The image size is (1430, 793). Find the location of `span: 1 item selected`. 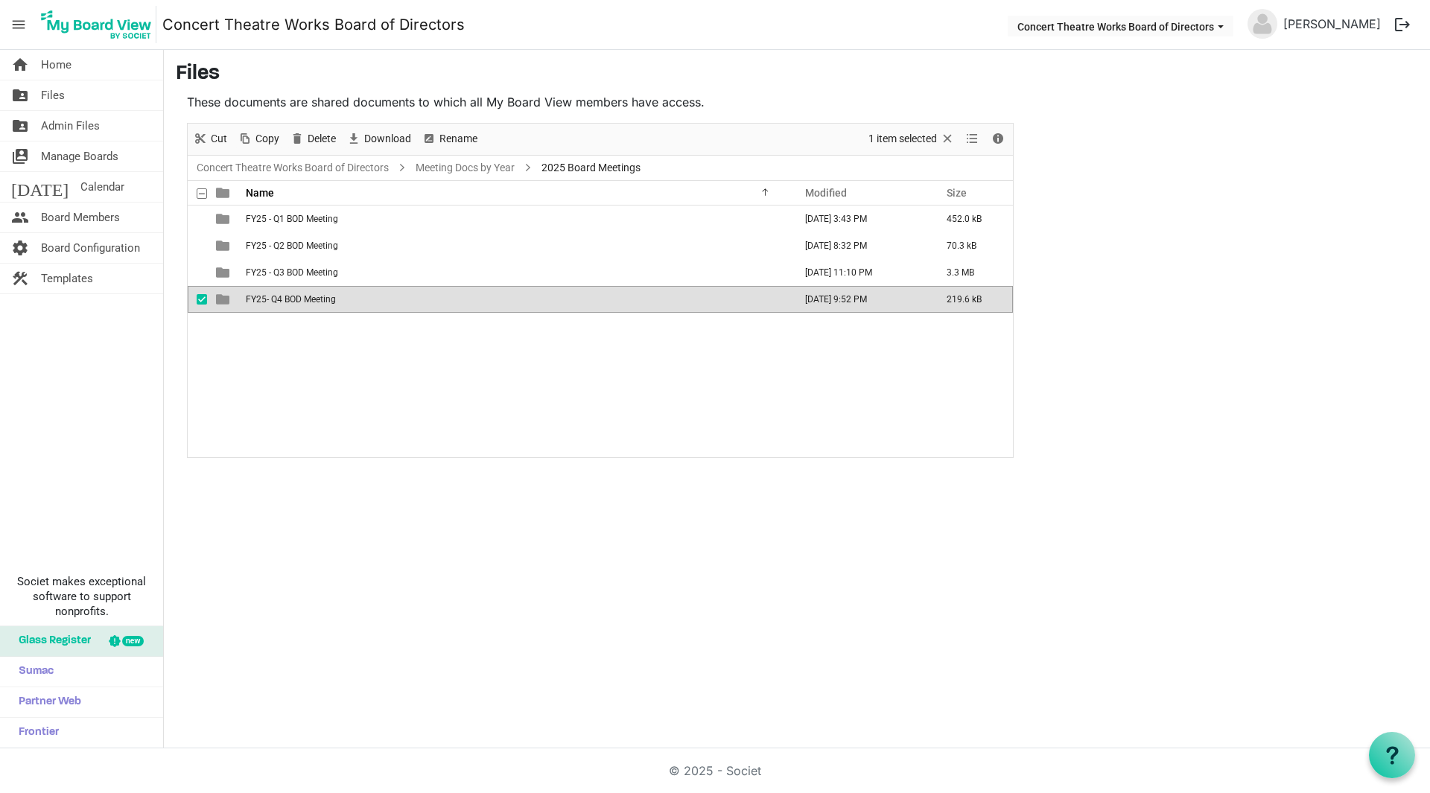

span: 1 item selected is located at coordinates (903, 139).